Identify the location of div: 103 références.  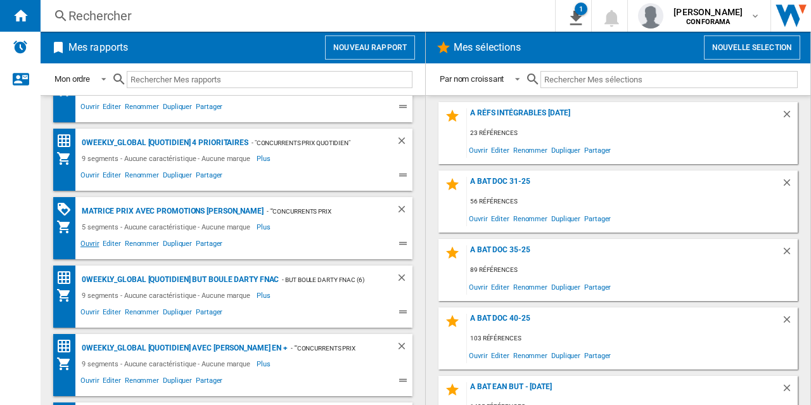
(632, 338).